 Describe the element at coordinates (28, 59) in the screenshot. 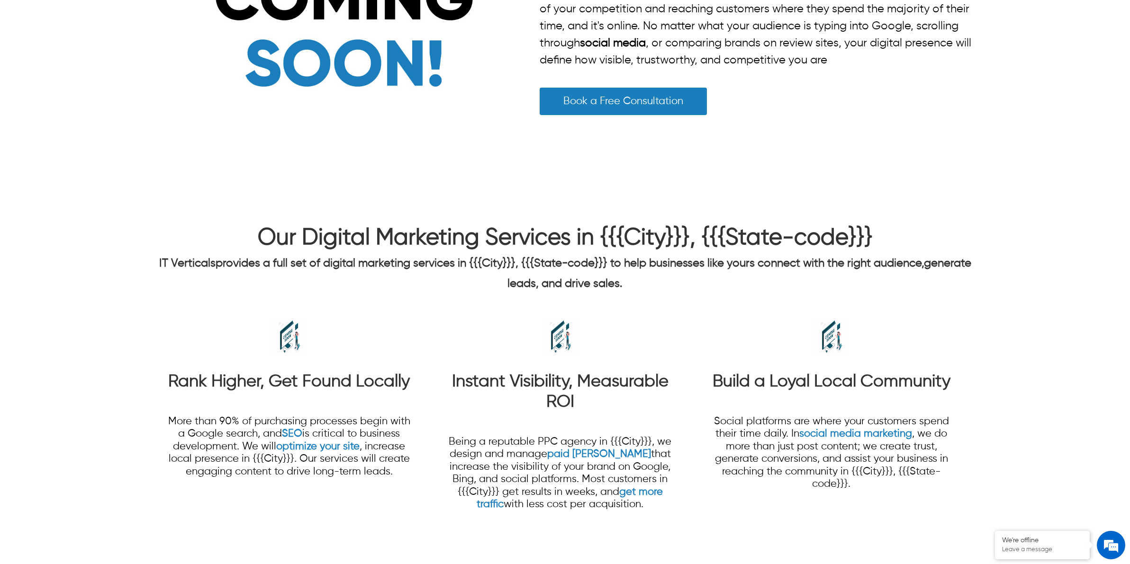

I see `img: logo_Zg8I0qSkbAqR2WFHt3p6CTuqpyXMFPubPcD2OT02zFN43Cy9FUNNG3NEPhM_Q1qe_.png` at that location.